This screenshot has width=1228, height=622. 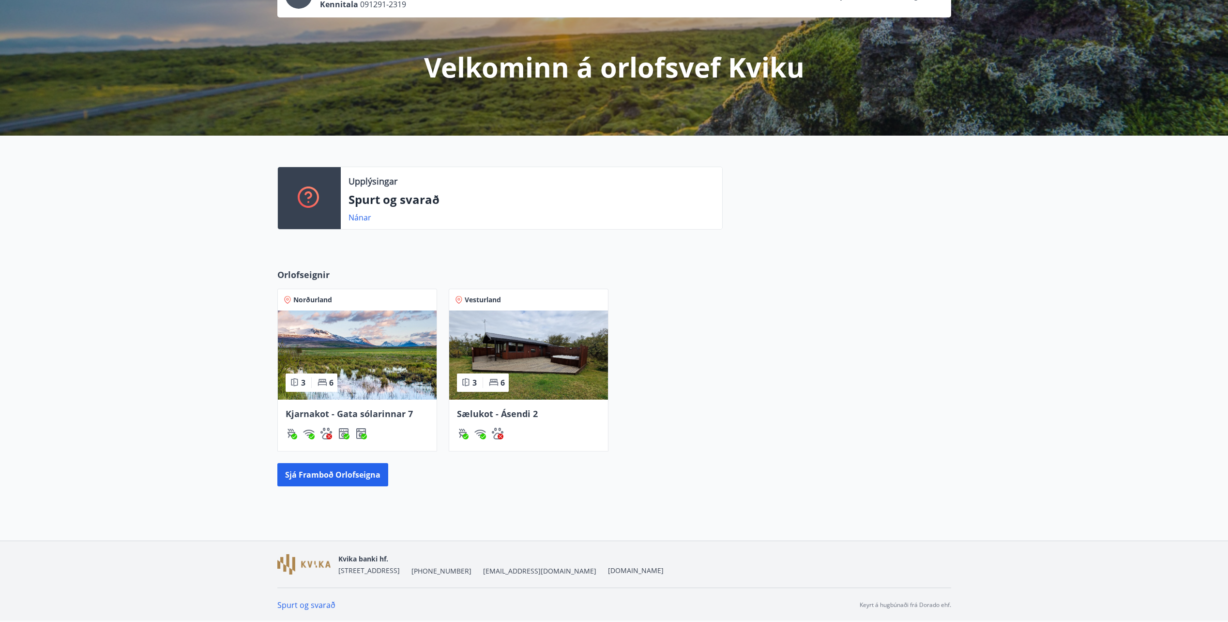 What do you see at coordinates (344, 433) in the screenshot?
I see `div: Þurrkari` at bounding box center [344, 433].